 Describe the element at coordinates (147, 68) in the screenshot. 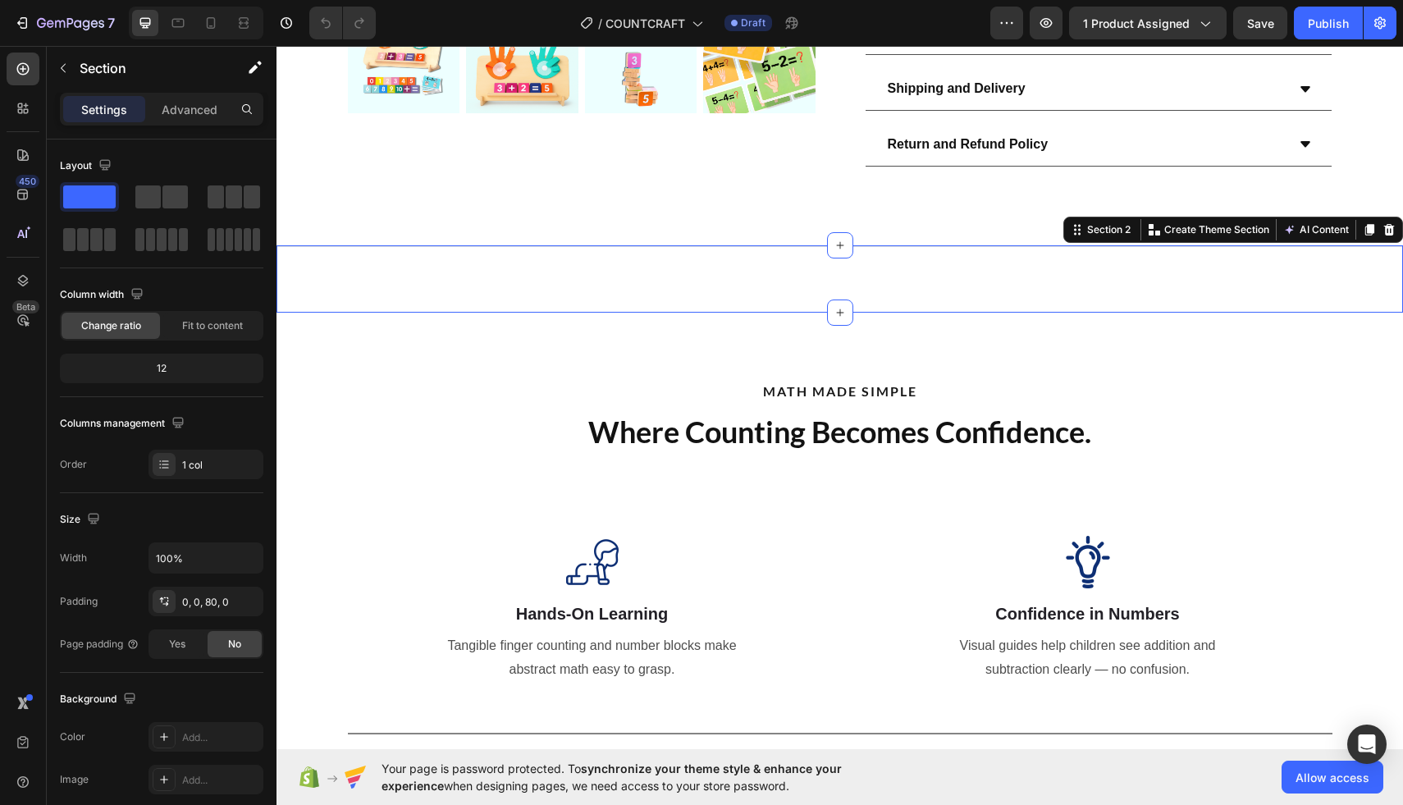

I see `p: Section` at that location.